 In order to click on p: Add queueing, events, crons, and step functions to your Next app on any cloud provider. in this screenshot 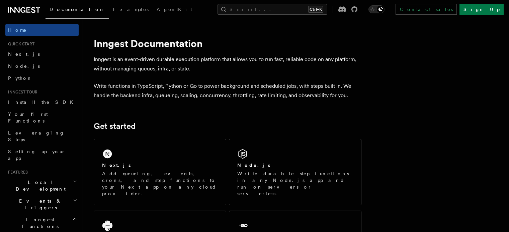, I will do `click(160, 184)`.